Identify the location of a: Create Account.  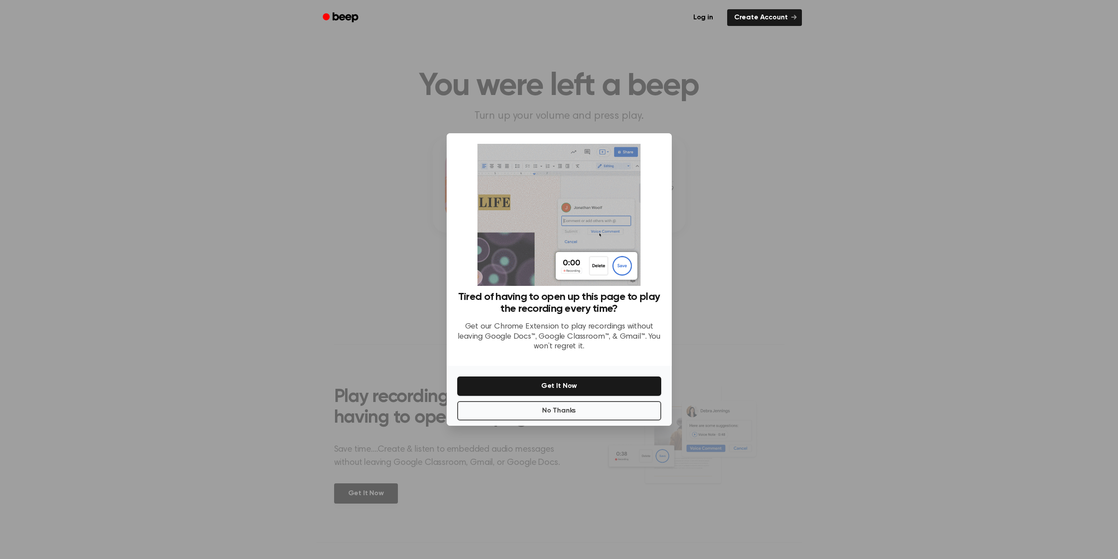
(764, 18).